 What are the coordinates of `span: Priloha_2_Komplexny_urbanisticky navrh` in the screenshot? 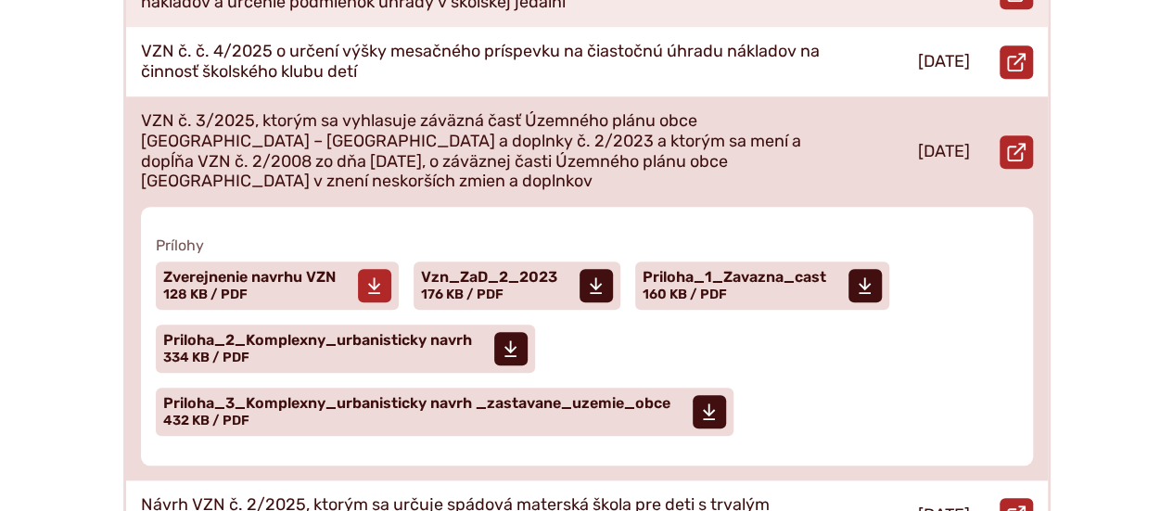 It's located at (317, 340).